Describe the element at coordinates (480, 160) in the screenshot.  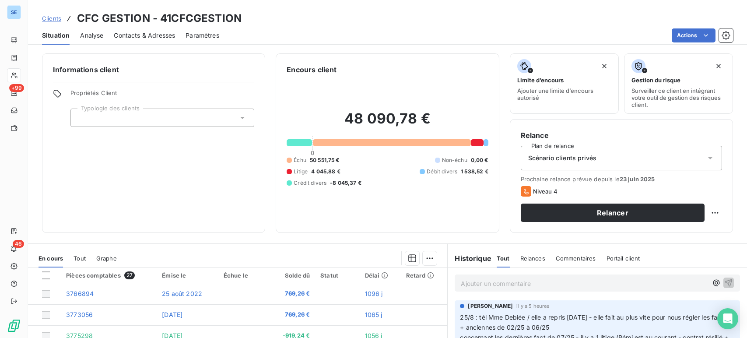
I see `span: 0,00 €` at that location.